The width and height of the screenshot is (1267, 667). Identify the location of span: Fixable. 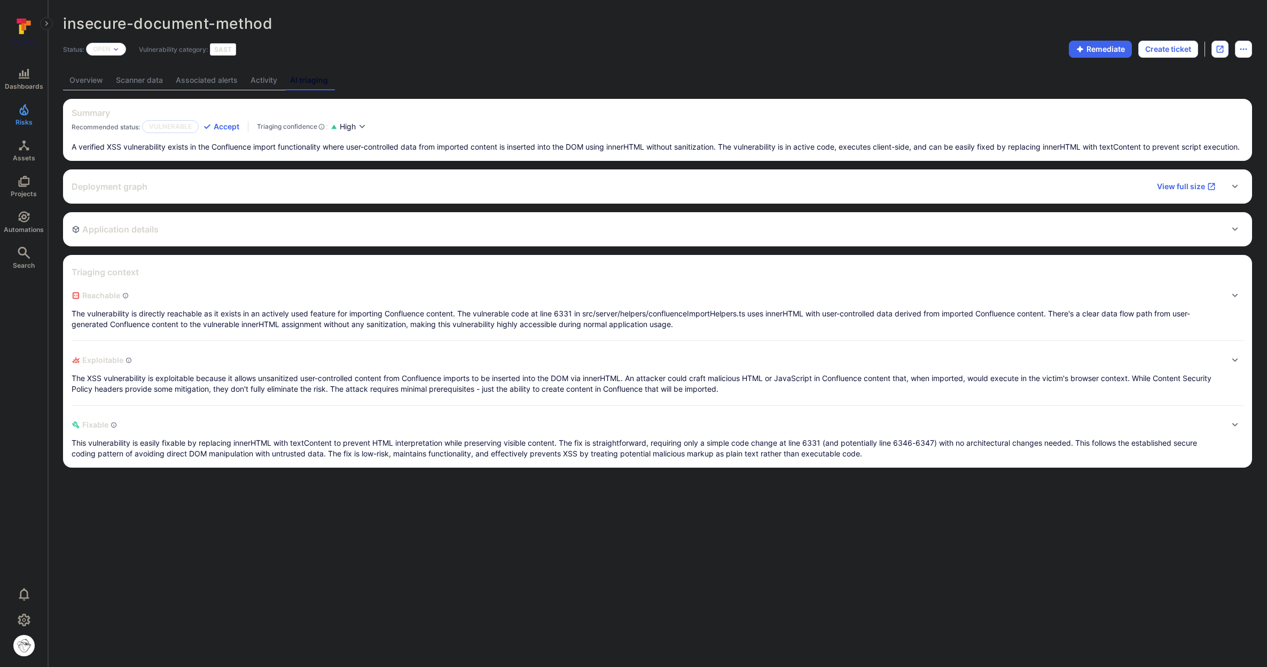
(647, 425).